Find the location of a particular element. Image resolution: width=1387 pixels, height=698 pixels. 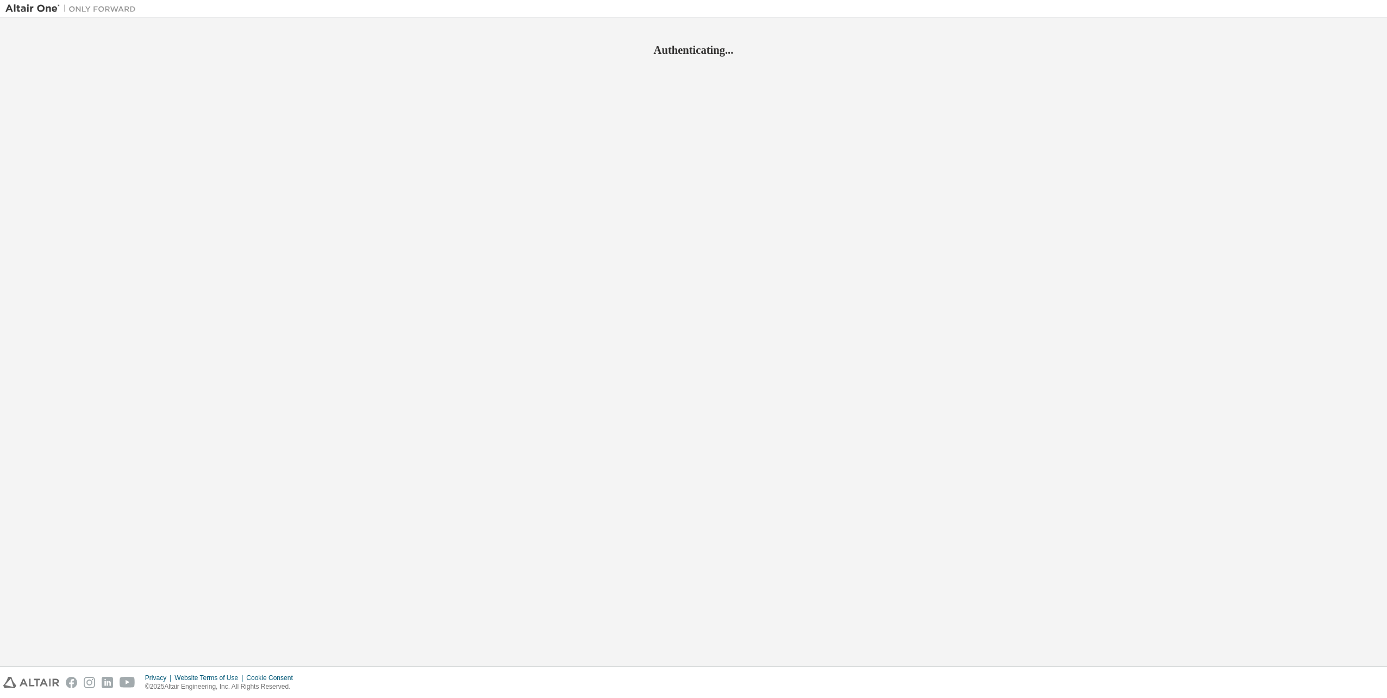

img: facebook.svg is located at coordinates (71, 682).